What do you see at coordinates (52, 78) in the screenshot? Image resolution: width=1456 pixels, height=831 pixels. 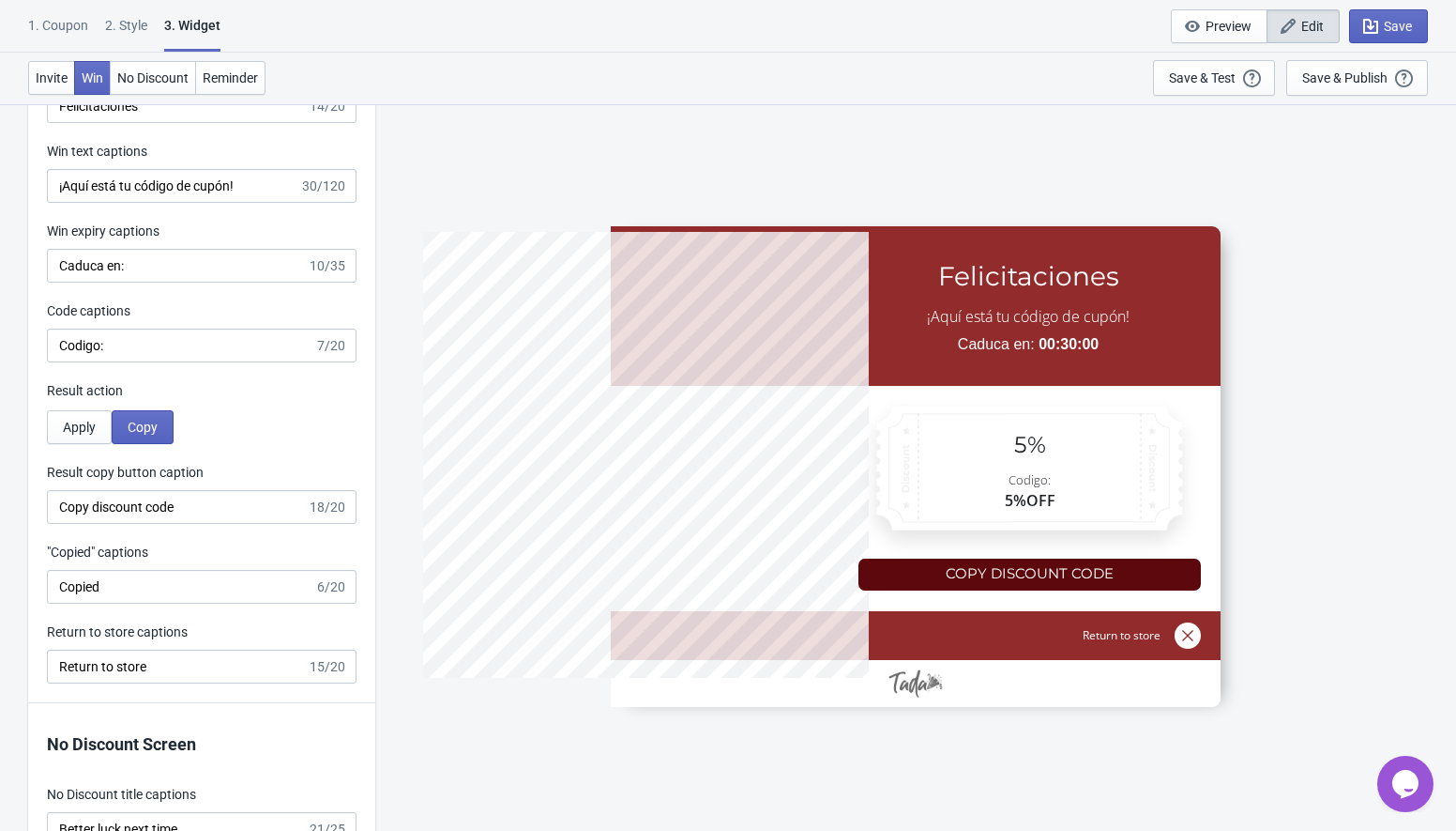 I see `span: Invite` at bounding box center [52, 78].